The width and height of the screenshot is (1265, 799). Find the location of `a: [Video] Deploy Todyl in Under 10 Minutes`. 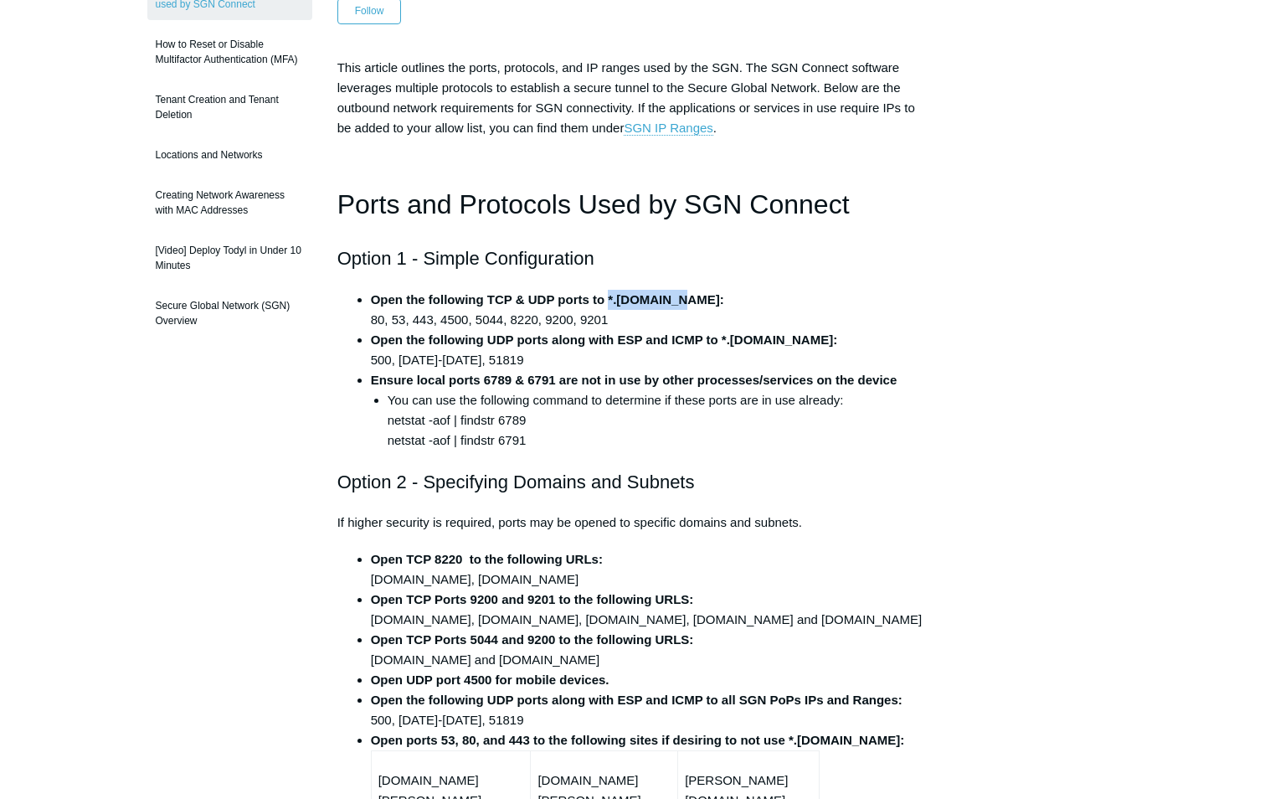

a: [Video] Deploy Todyl in Under 10 Minutes is located at coordinates (229, 258).